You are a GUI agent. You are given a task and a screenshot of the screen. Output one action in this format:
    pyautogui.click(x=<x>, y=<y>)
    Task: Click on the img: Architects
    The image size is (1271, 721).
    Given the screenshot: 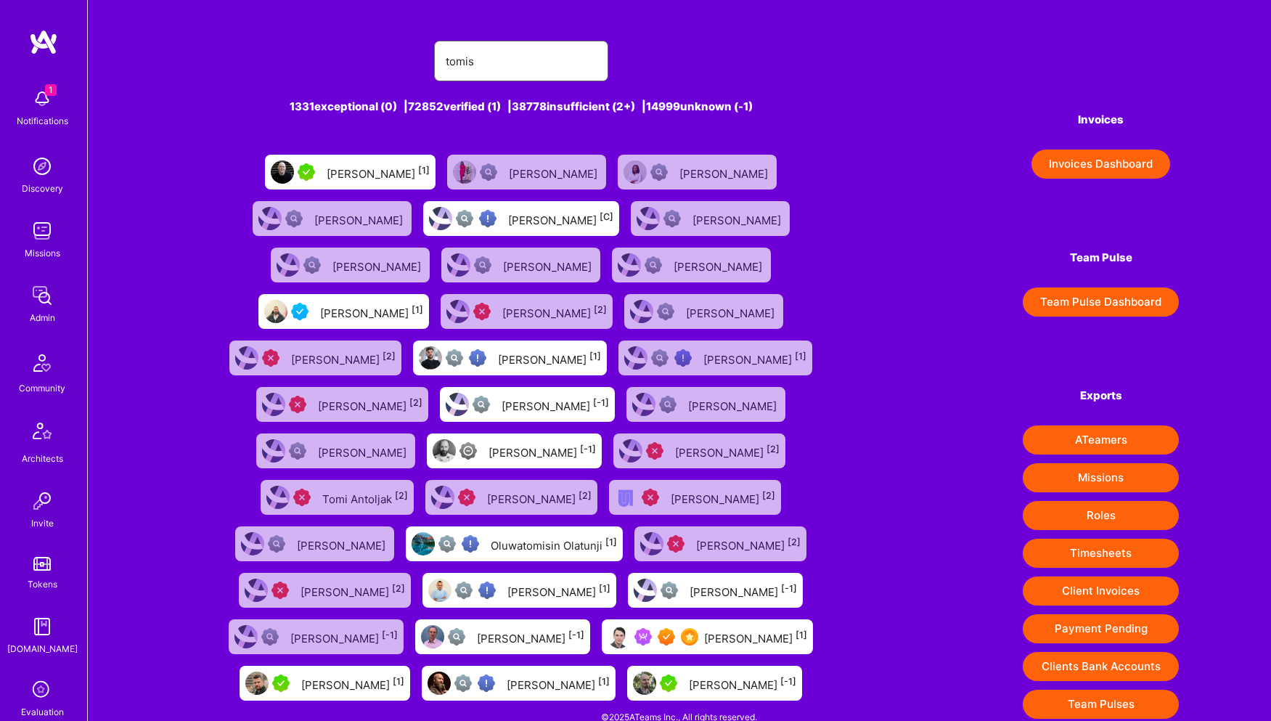 What is the action you would take?
    pyautogui.click(x=42, y=433)
    